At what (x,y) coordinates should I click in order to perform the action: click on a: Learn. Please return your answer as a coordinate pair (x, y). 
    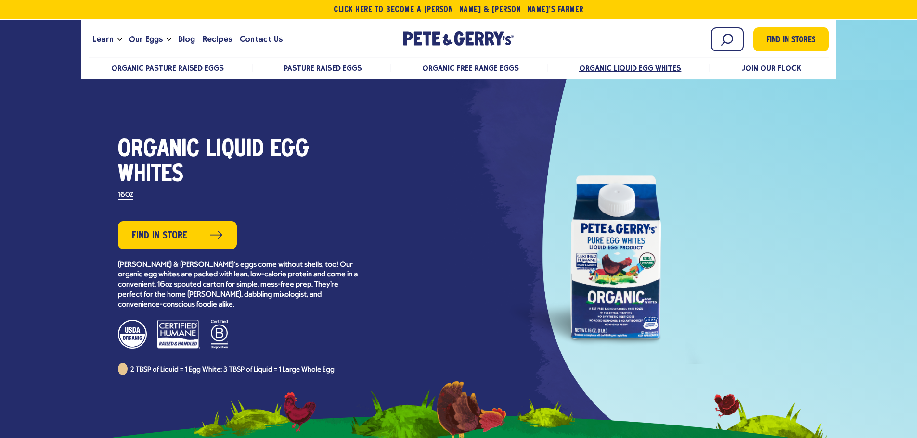
    Looking at the image, I should click on (103, 39).